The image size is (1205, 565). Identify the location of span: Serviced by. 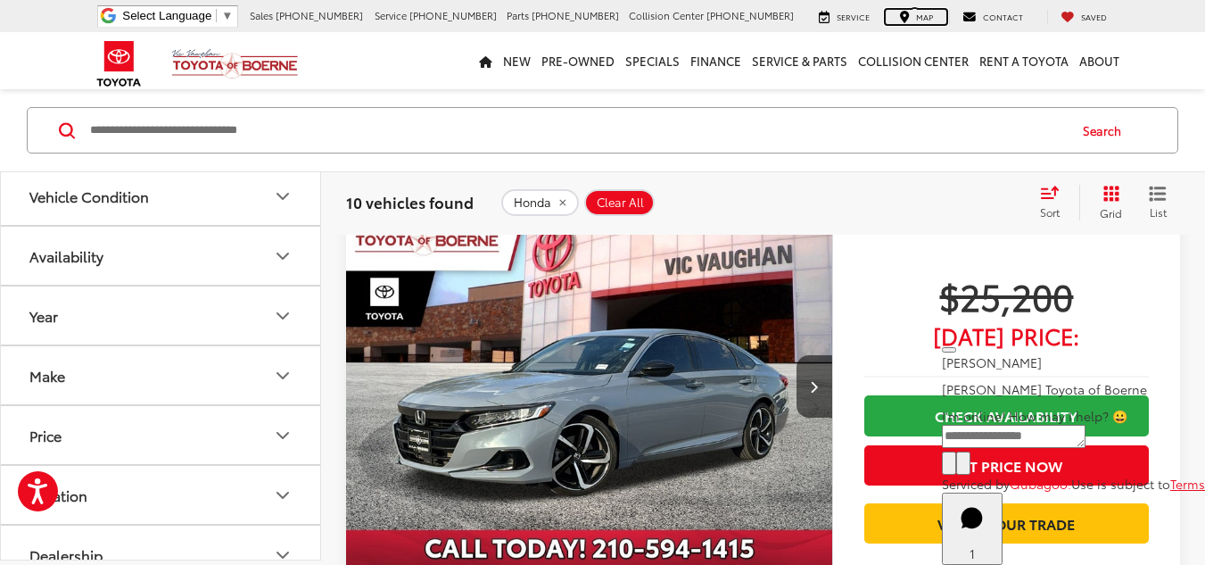
(976, 484).